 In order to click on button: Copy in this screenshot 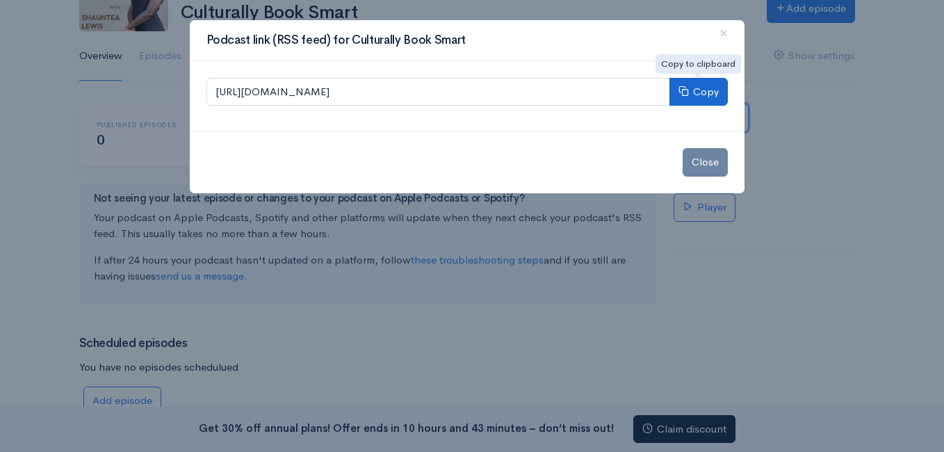, I will do `click(698, 92)`.